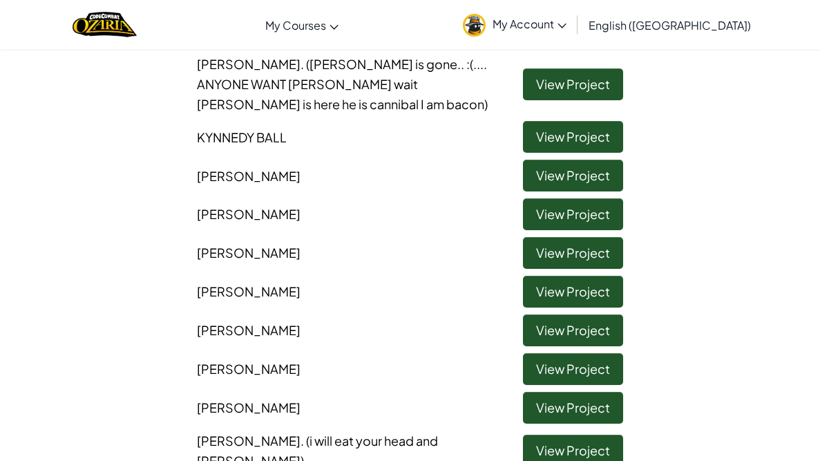 The width and height of the screenshot is (820, 461). What do you see at coordinates (296, 25) in the screenshot?
I see `span: My Courses` at bounding box center [296, 25].